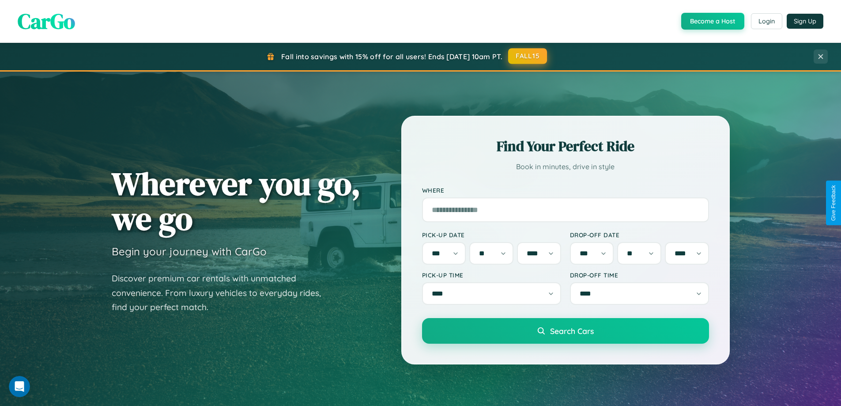  What do you see at coordinates (236, 201) in the screenshot?
I see `h1: Wherever you go, we go` at bounding box center [236, 201].